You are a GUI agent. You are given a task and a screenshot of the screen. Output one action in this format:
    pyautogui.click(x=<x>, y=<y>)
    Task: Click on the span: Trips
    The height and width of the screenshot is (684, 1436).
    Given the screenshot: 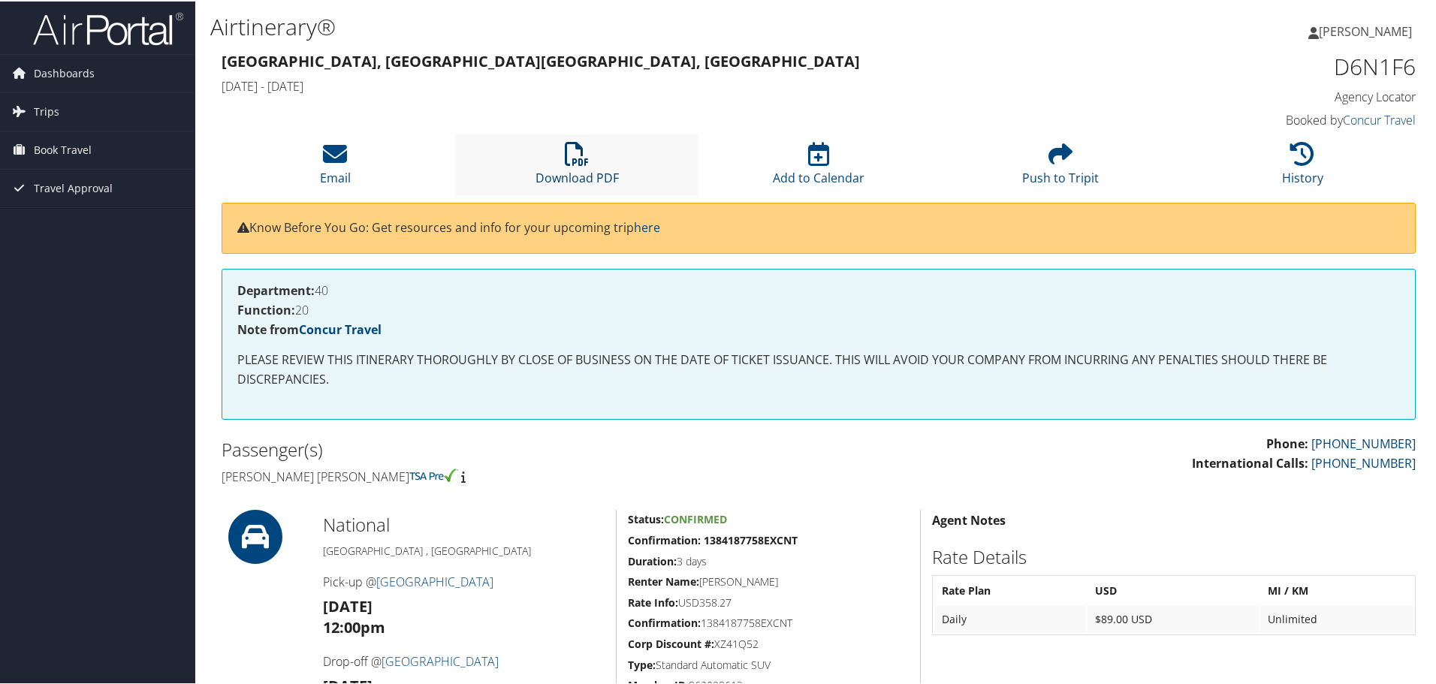 What is the action you would take?
    pyautogui.click(x=47, y=110)
    